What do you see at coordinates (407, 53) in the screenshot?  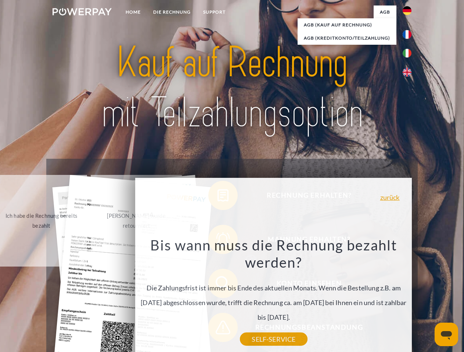 I see `img: it` at bounding box center [407, 53].